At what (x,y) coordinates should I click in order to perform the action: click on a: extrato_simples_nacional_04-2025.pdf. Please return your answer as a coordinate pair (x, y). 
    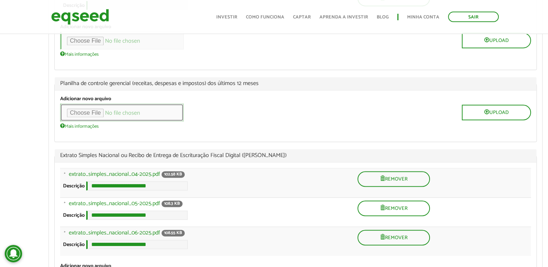
    Looking at the image, I should click on (114, 174).